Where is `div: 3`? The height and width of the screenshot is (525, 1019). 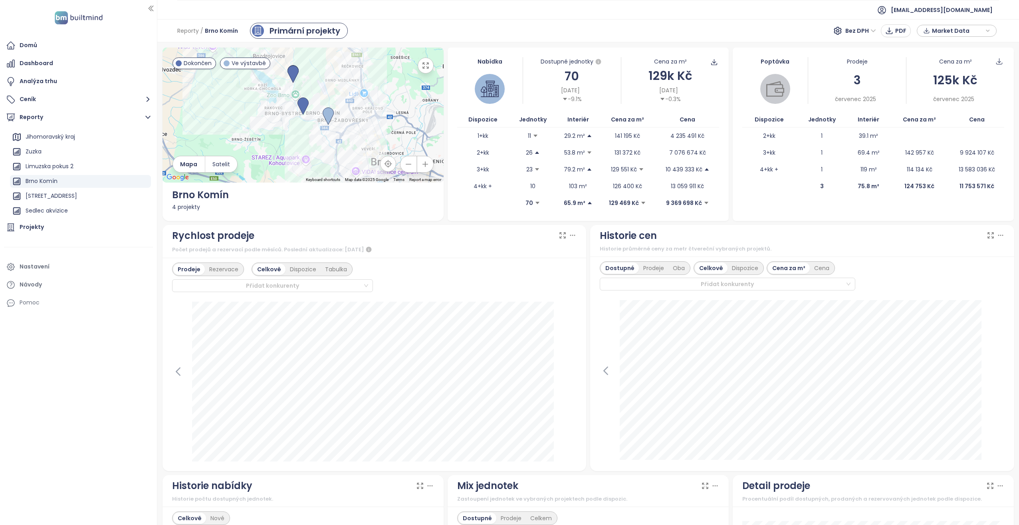
div: 3 is located at coordinates (857, 80).